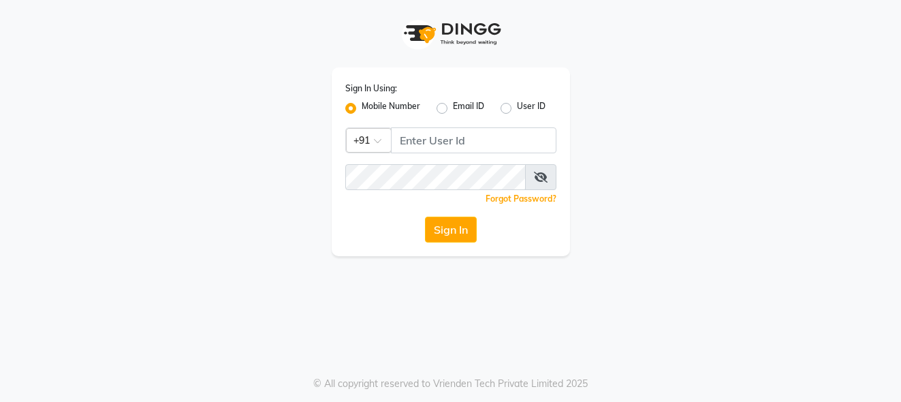  I want to click on label: User ID, so click(531, 108).